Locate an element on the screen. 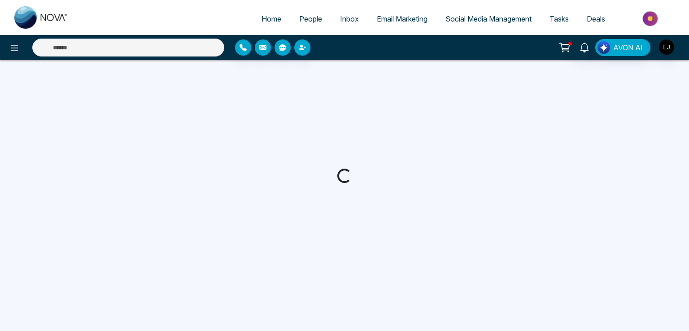 The image size is (689, 331). img: Nova CRM Logo is located at coordinates (41, 17).